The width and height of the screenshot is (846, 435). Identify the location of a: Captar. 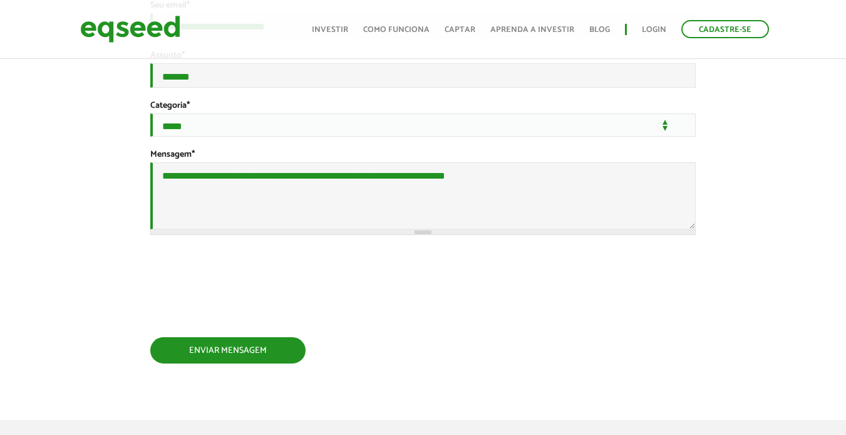
(460, 29).